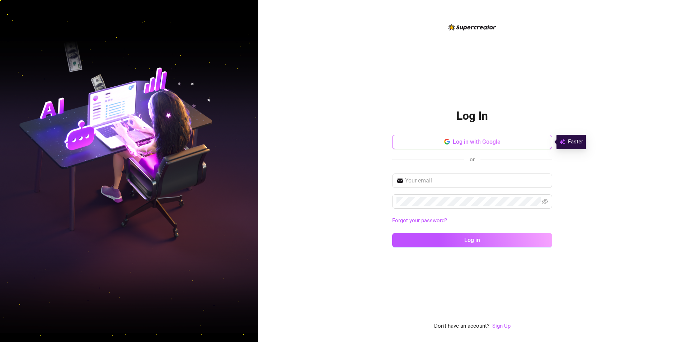  I want to click on img: svg%3e, so click(562, 142).